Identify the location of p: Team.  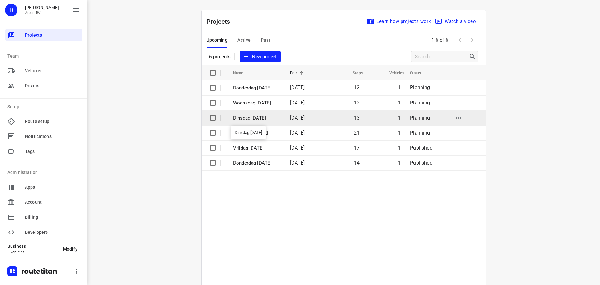
(45, 56).